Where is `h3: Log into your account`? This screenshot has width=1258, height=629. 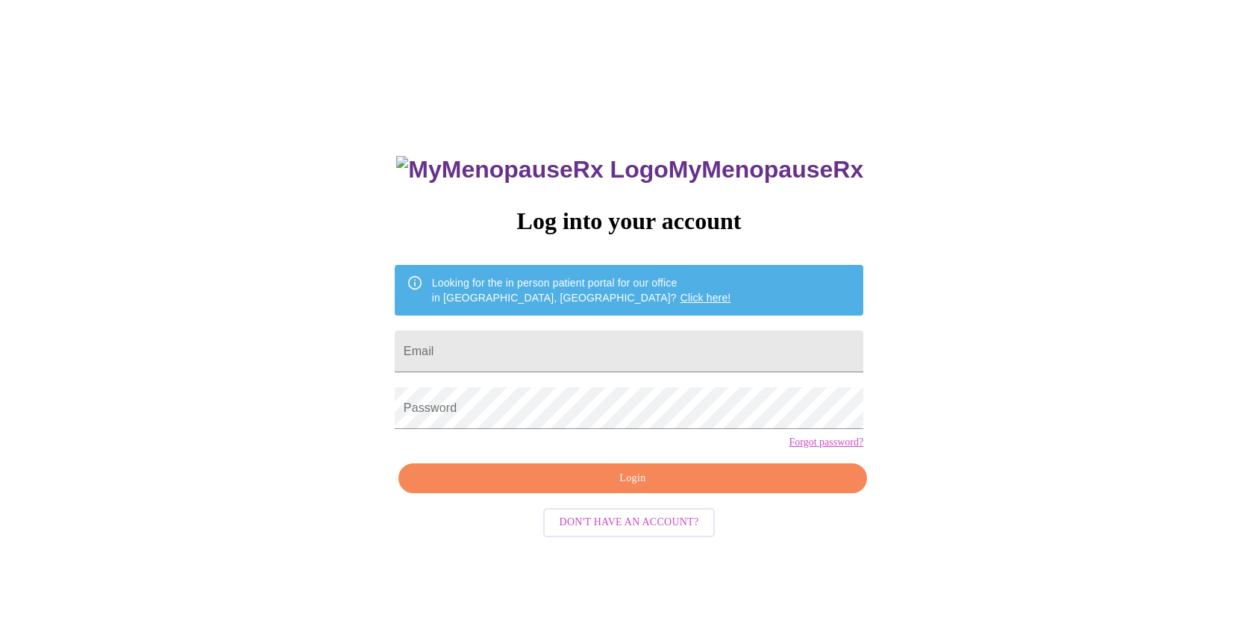
h3: Log into your account is located at coordinates (629, 221).